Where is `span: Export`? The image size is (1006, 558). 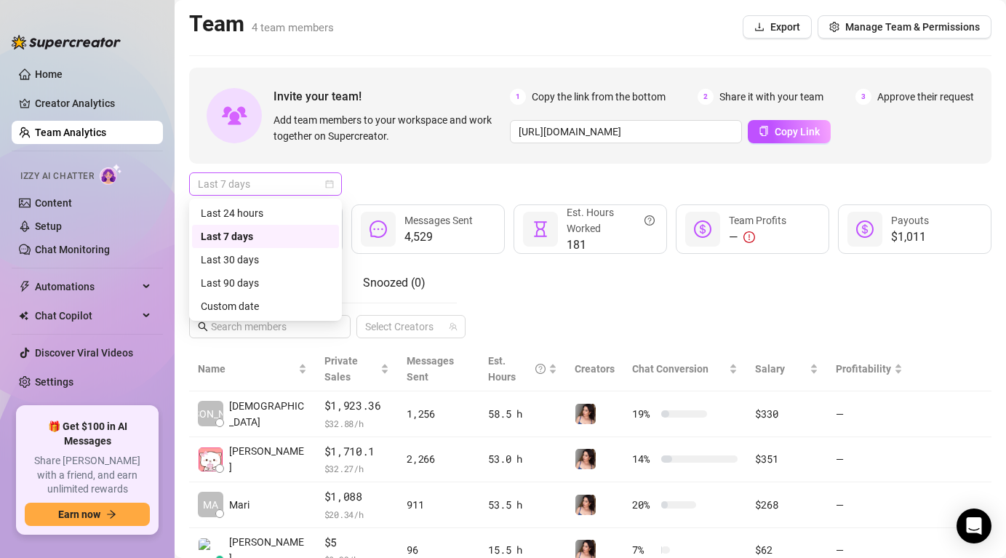 span: Export is located at coordinates (785, 27).